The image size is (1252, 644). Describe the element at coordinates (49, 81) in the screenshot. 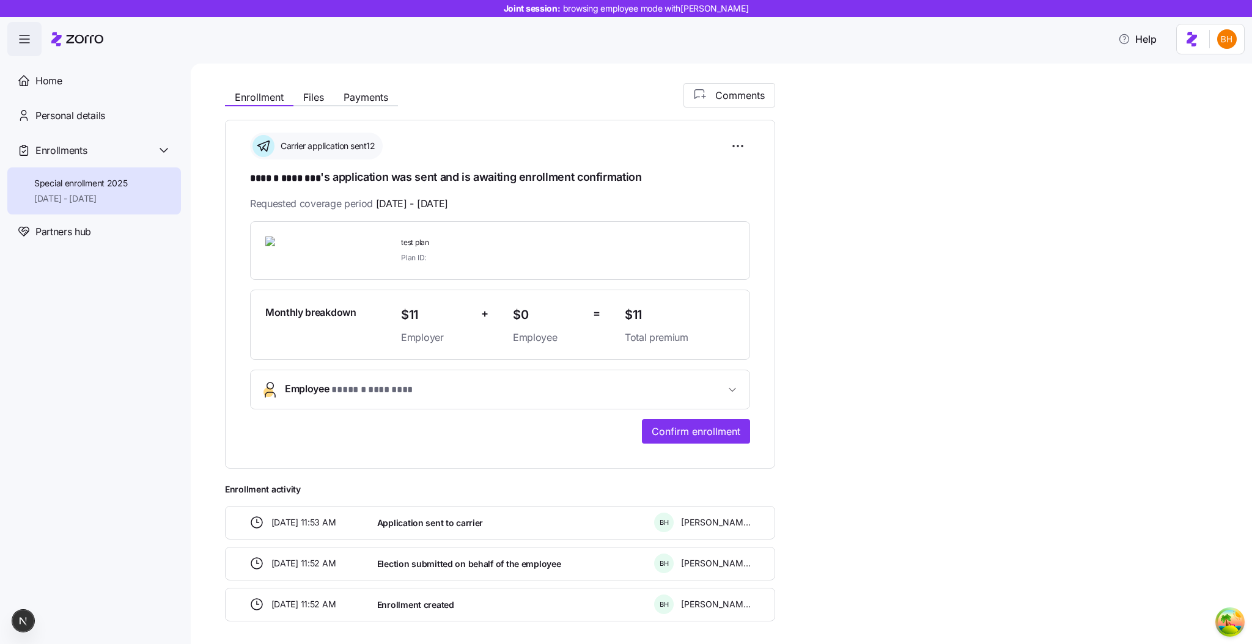

I see `span: Home` at that location.